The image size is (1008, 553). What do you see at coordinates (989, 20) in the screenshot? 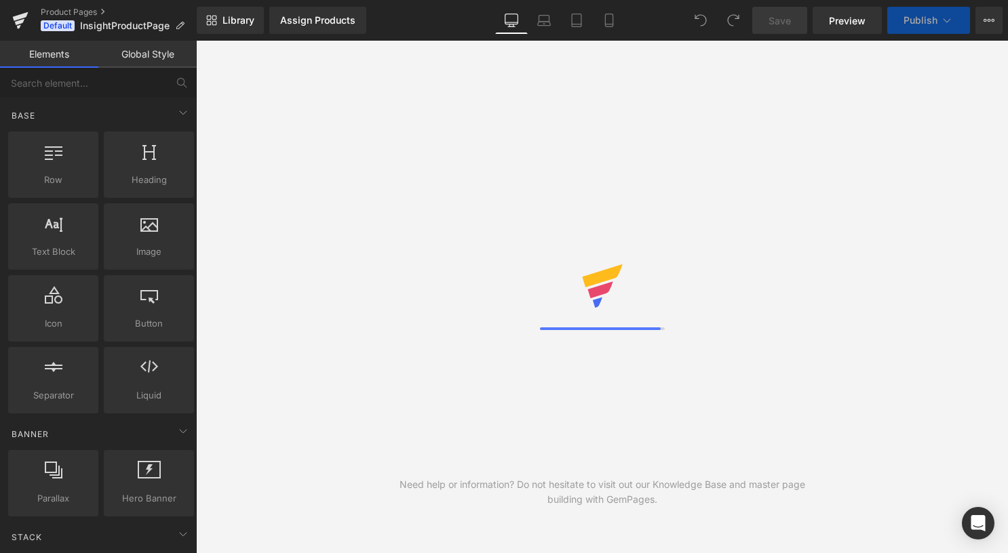
I see `button: More` at bounding box center [989, 20].